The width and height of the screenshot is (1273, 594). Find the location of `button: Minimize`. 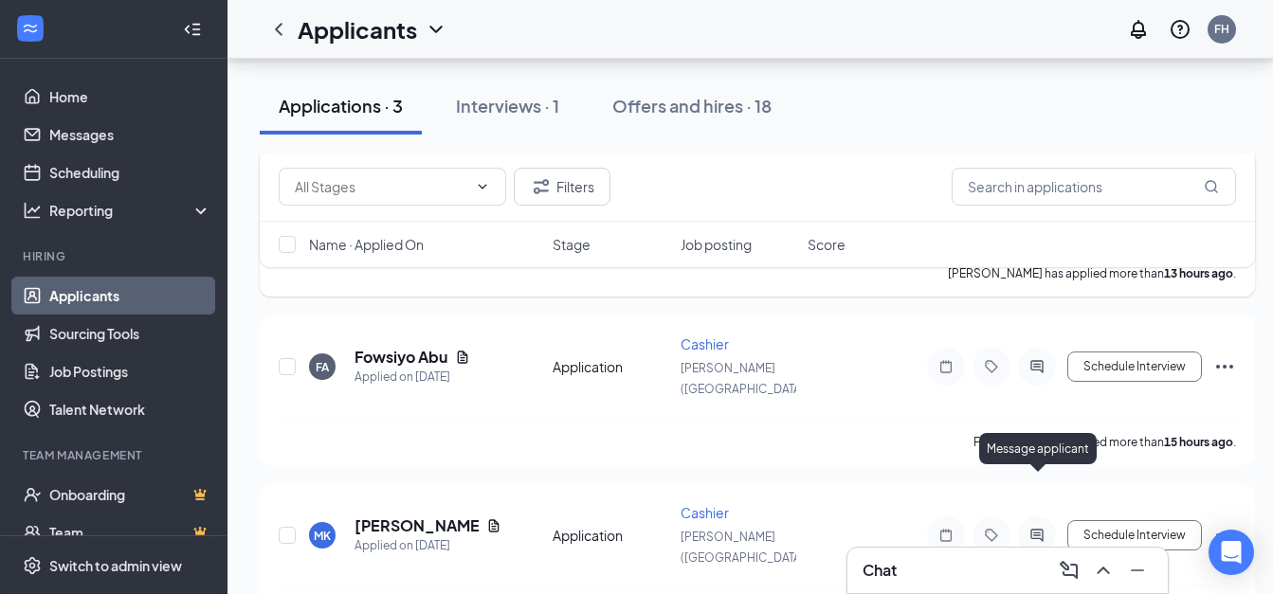

button: Minimize is located at coordinates (1137, 571).